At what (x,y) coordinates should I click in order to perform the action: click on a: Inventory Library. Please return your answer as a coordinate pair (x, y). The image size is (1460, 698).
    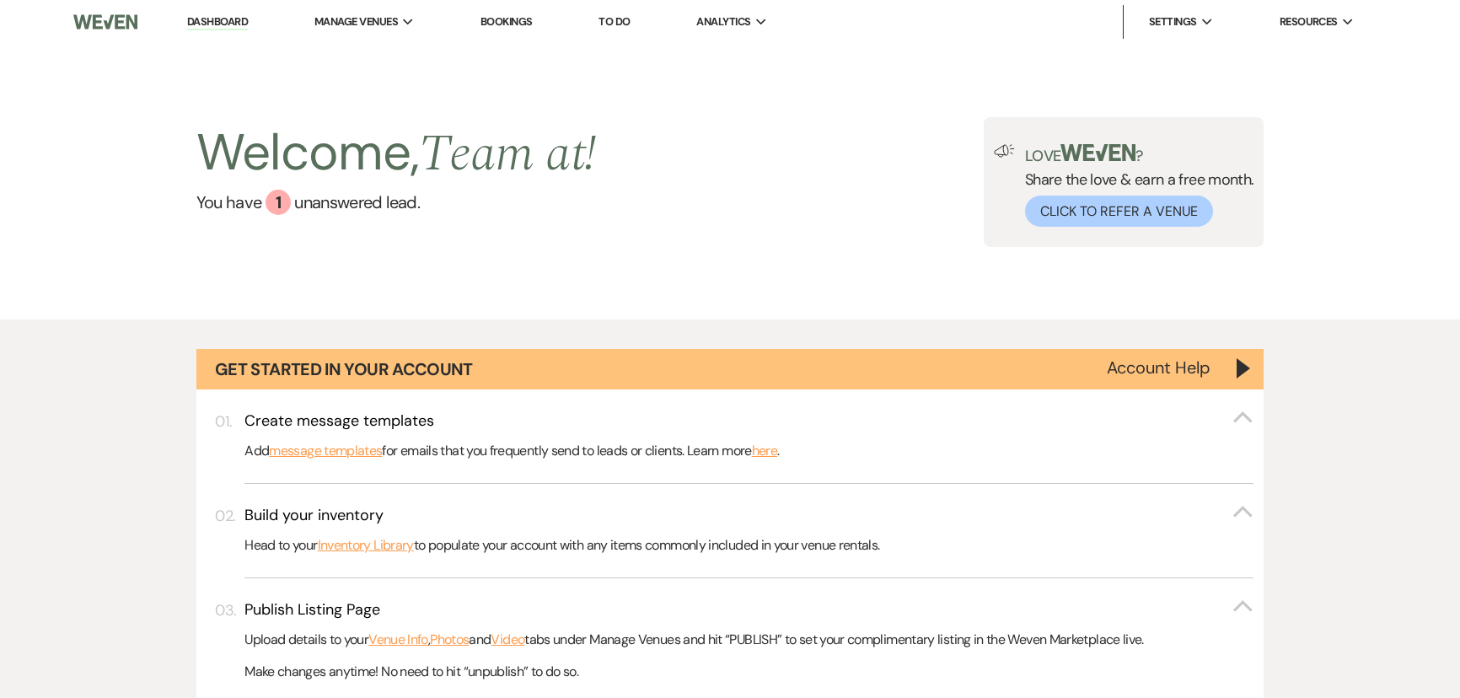
    Looking at the image, I should click on (366, 545).